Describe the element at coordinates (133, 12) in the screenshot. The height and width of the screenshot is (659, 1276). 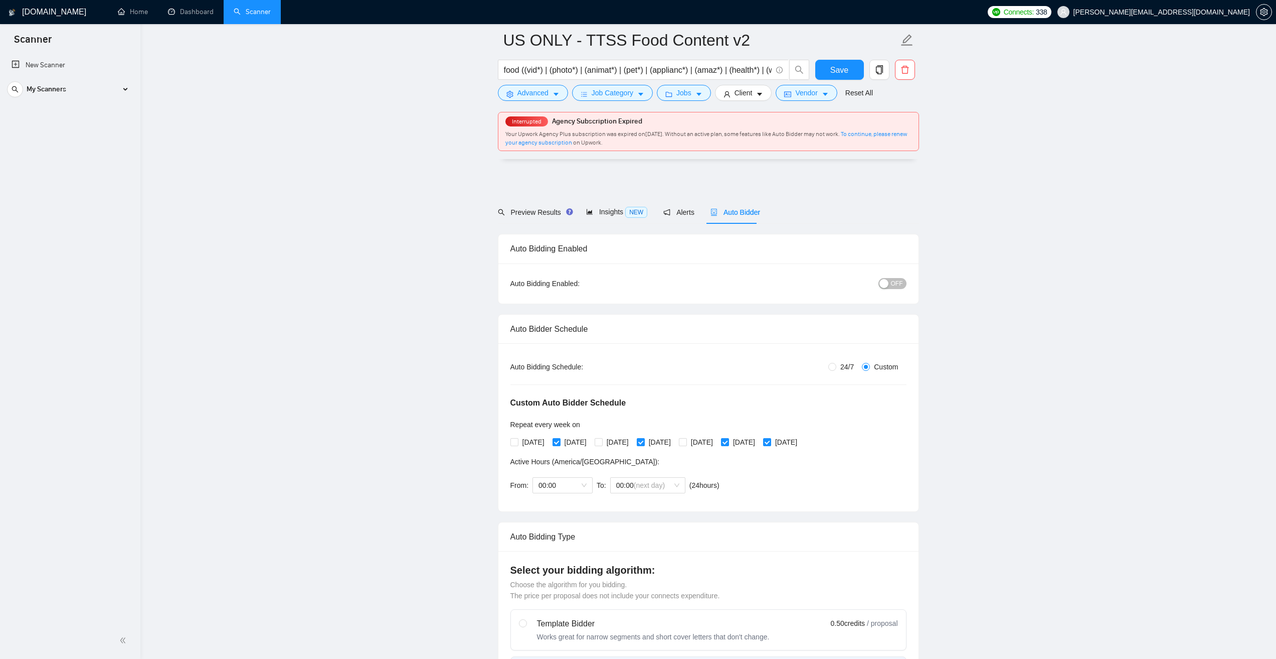
I see `a: homeHome` at that location.